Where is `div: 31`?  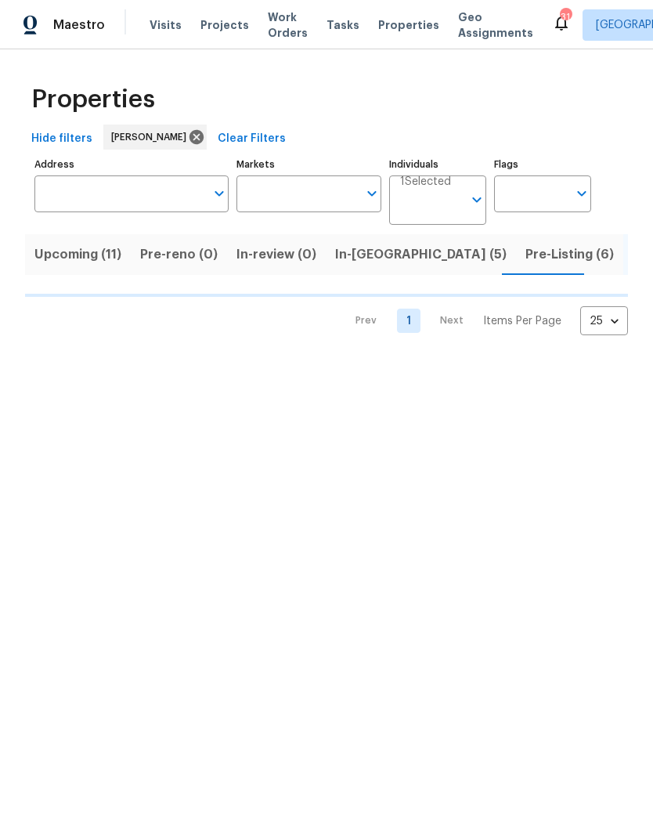 div: 31 is located at coordinates (565, 17).